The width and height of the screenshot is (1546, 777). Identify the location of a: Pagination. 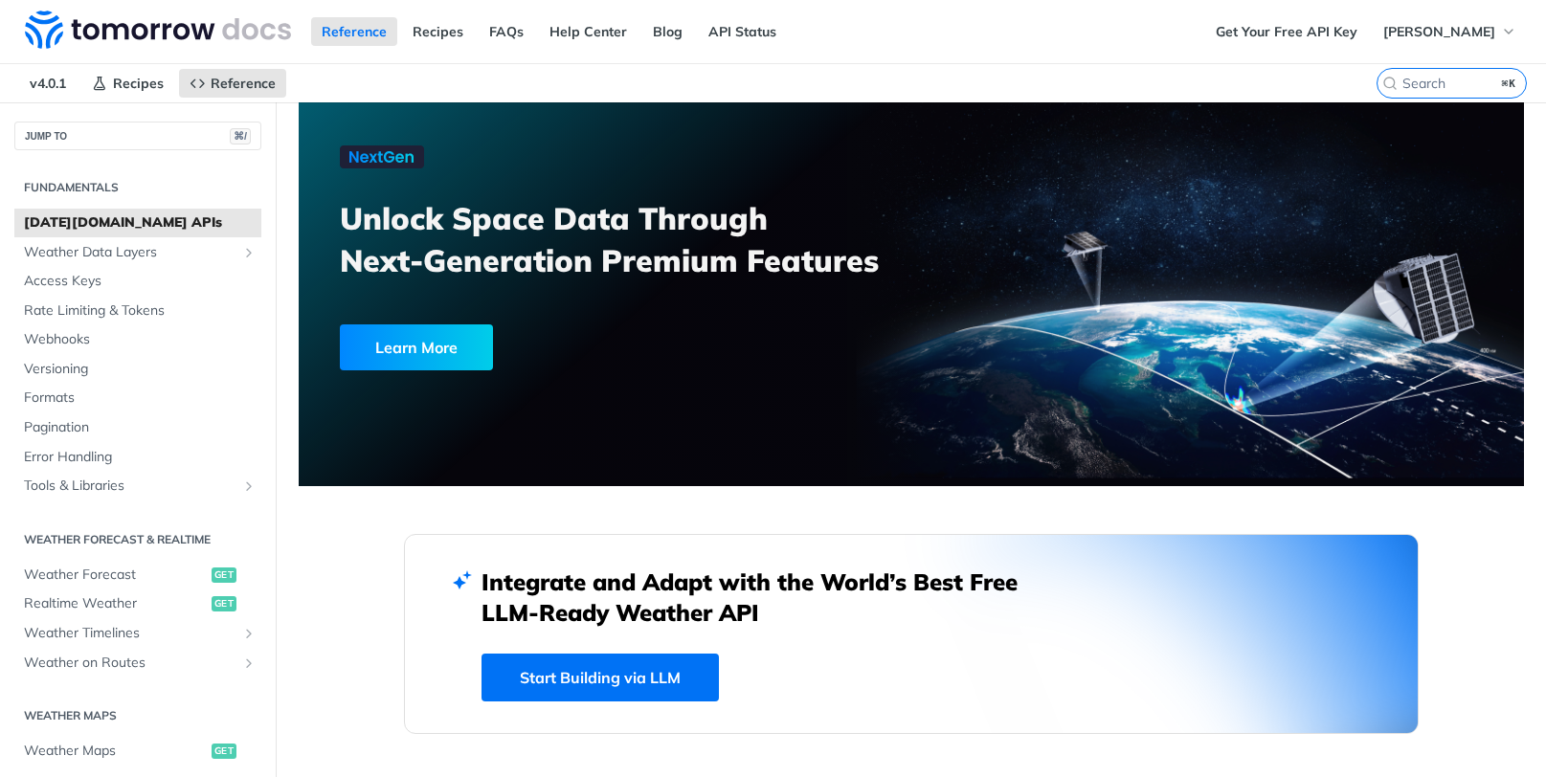
(138, 428).